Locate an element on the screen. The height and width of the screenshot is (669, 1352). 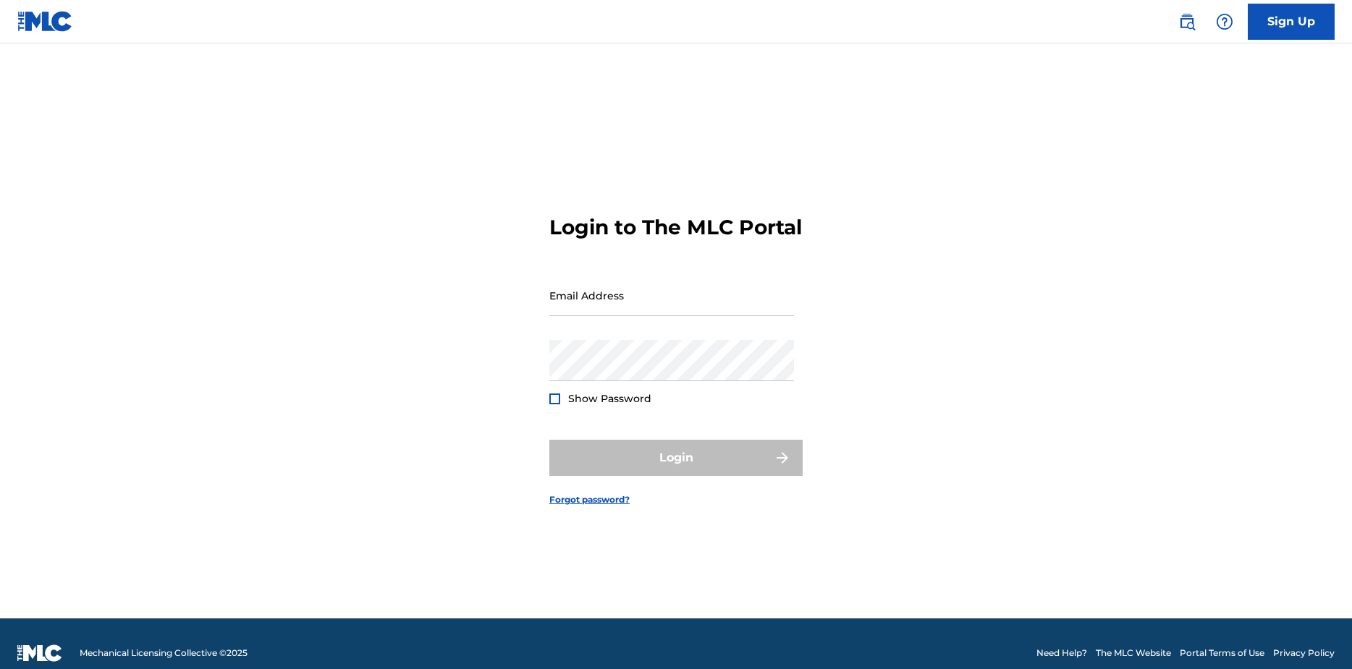
span: Show Password is located at coordinates (609, 399).